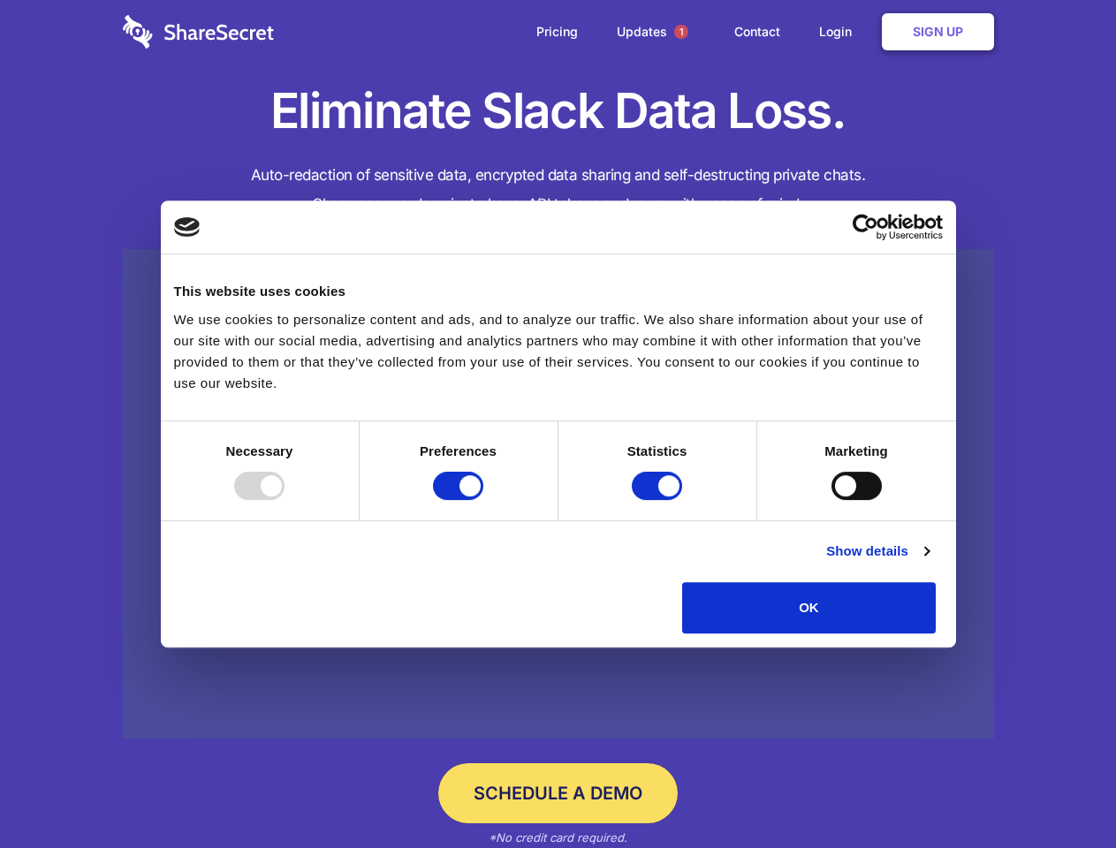 Image resolution: width=1116 pixels, height=848 pixels. I want to click on button: OK, so click(808, 608).